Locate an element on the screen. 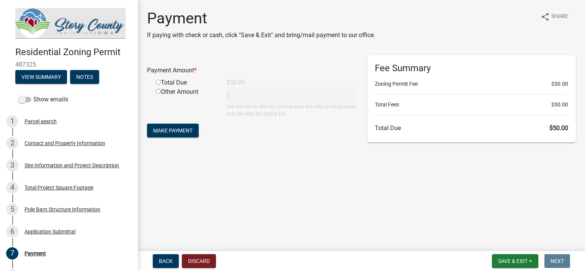 This screenshot has height=271, width=585. div: 6 is located at coordinates (12, 232).